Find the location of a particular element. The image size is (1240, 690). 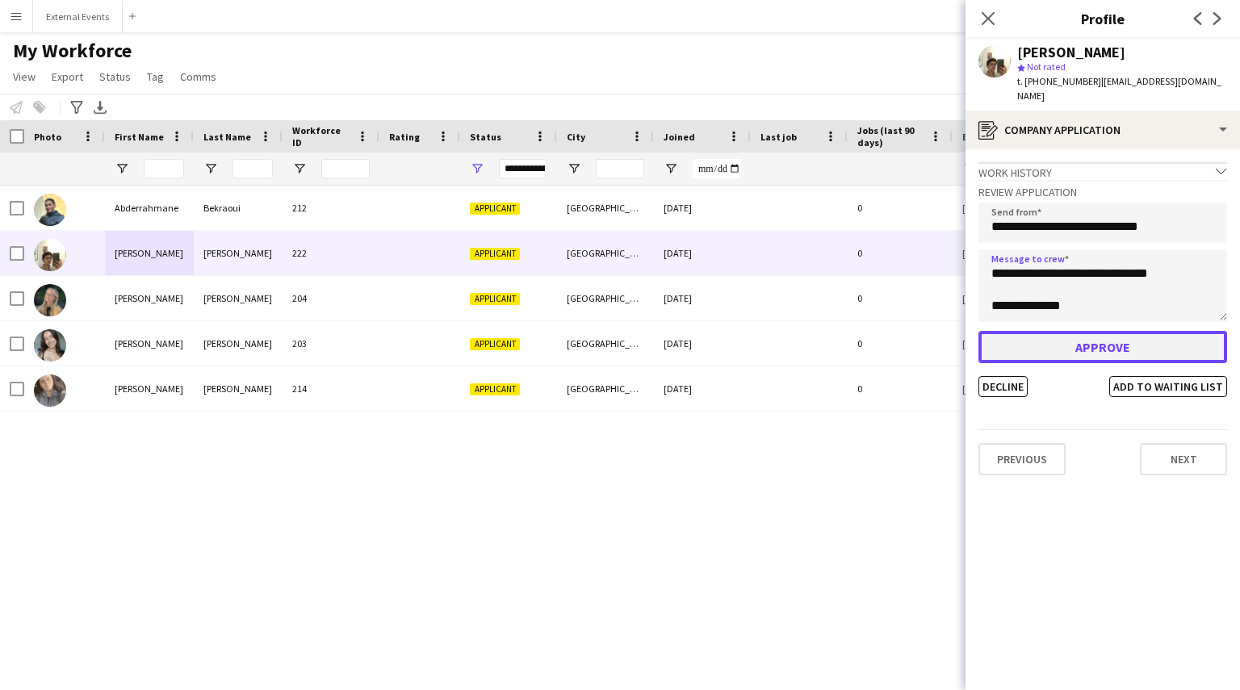

input: Joined Filter Input is located at coordinates (717, 169).